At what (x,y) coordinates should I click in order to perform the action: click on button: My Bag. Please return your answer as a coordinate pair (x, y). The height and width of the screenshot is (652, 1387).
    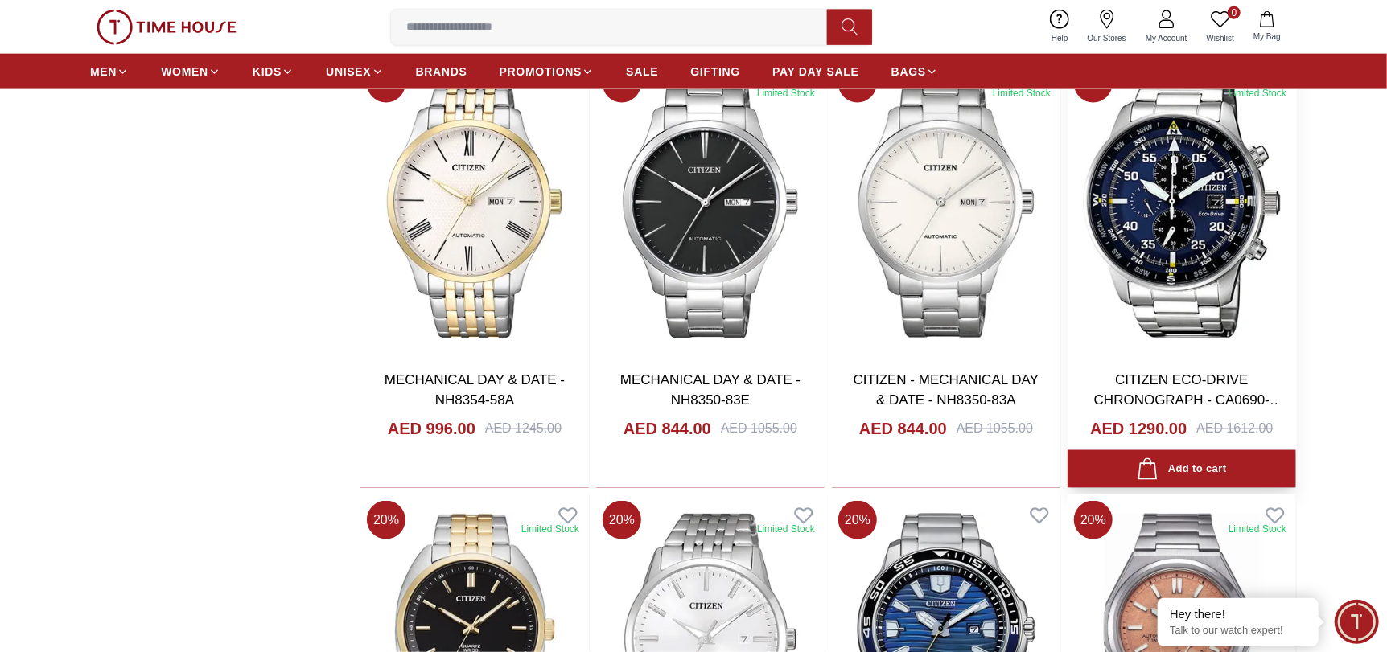
    Looking at the image, I should click on (1267, 27).